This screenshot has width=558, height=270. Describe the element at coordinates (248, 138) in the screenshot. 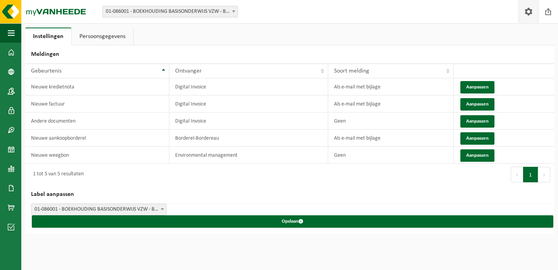

I see `td: Borderel-Bordereau` at that location.